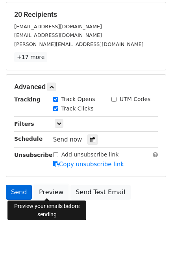 The image size is (172, 265). Describe the element at coordinates (100, 192) in the screenshot. I see `a: Send Test Email` at that location.